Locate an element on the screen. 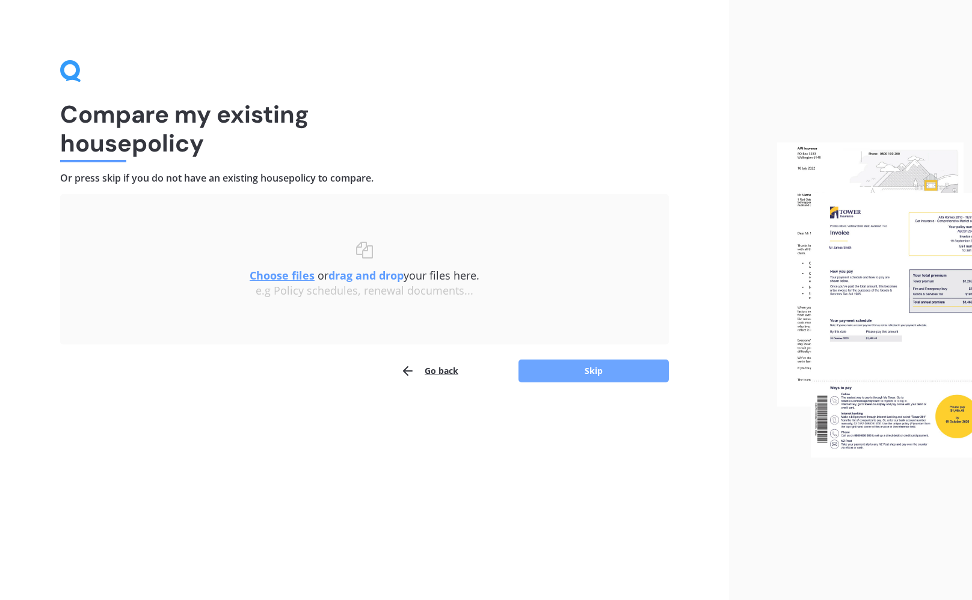  div: e.g Policy schedules, renewal documents... is located at coordinates (365, 291).